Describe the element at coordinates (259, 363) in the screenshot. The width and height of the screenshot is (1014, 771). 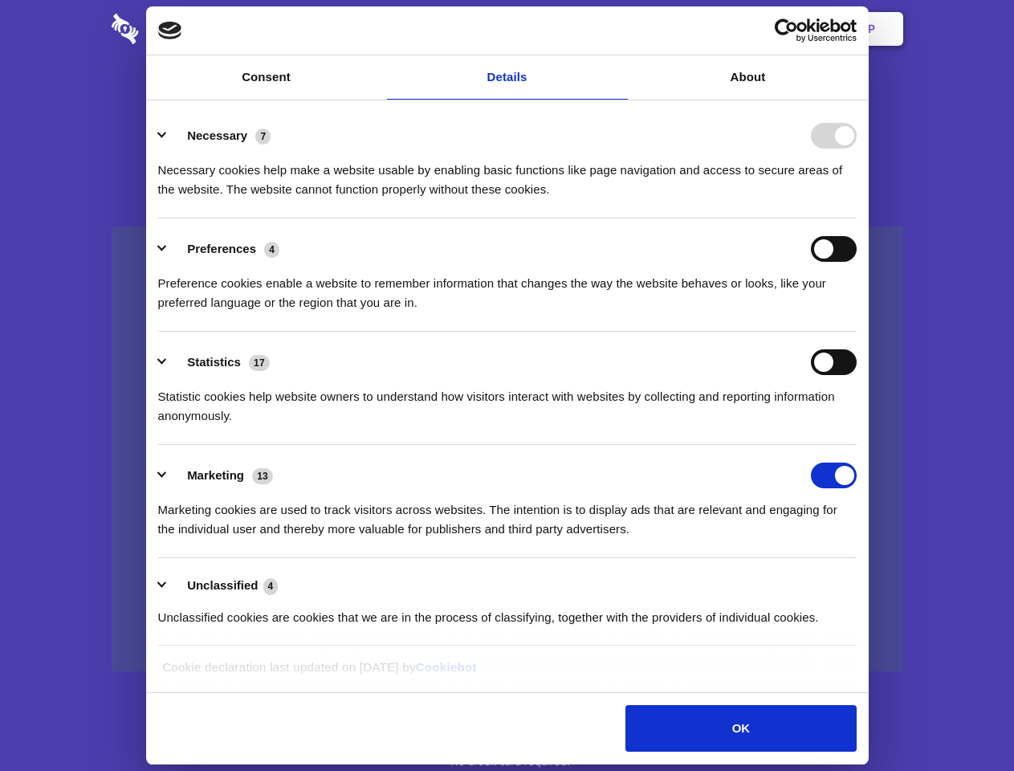
I see `span: 17` at that location.